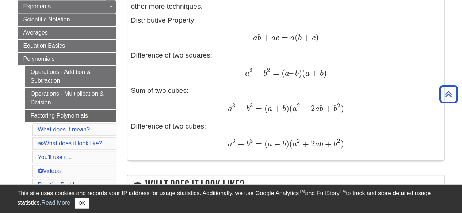 The height and width of the screenshot is (213, 462). What do you see at coordinates (39, 59) in the screenshot?
I see `span: Polynomials` at bounding box center [39, 59].